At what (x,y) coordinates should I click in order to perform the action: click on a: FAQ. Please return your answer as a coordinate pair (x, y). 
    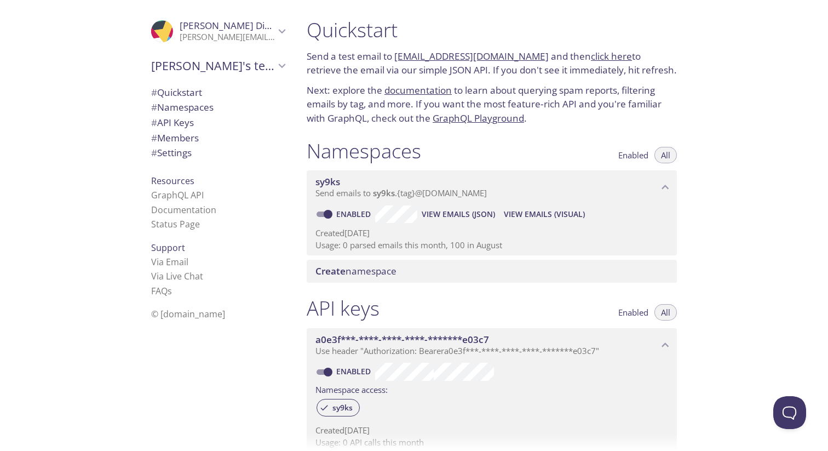
    Looking at the image, I should click on (162, 291).